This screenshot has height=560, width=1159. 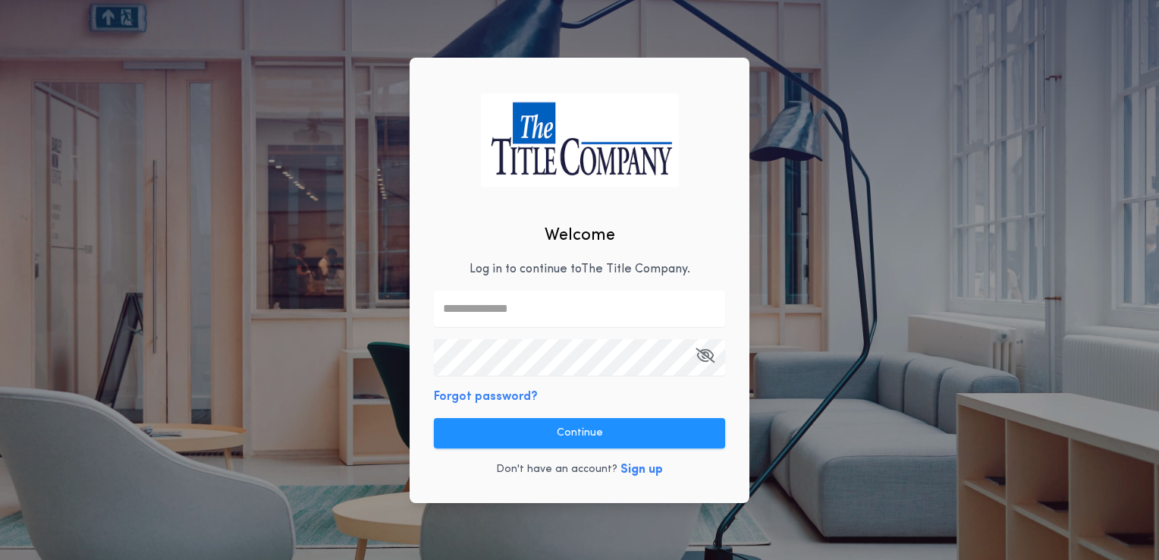 What do you see at coordinates (579, 140) in the screenshot?
I see `img: logo` at bounding box center [579, 140].